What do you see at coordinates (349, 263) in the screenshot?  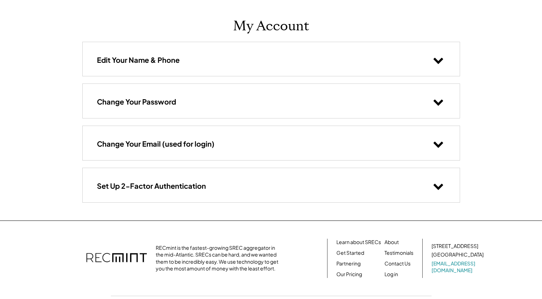 I see `a: Partnering` at bounding box center [349, 263].